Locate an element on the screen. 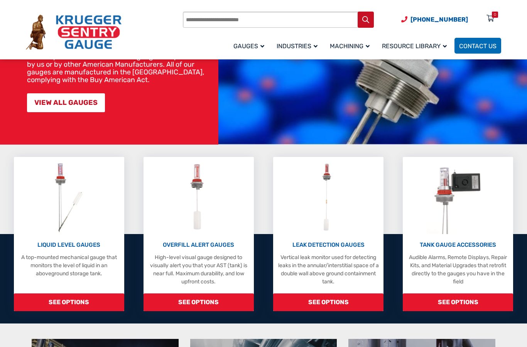  a: Tank Gauge Accessories TANK GAUGE ACCESSORIES Audible Alarms, Remote Displays, Repair Kits, and M... is located at coordinates (458, 234).